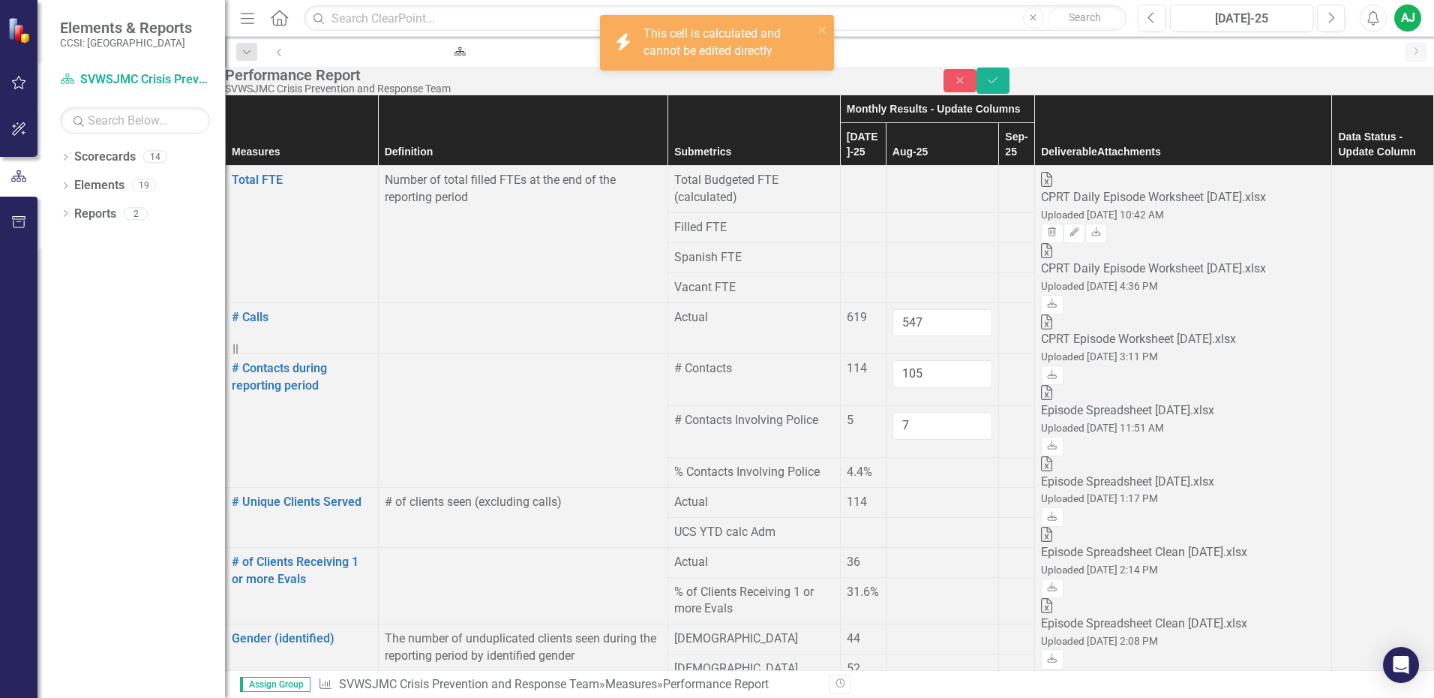  What do you see at coordinates (1408, 18) in the screenshot?
I see `button: AJ` at bounding box center [1408, 18].